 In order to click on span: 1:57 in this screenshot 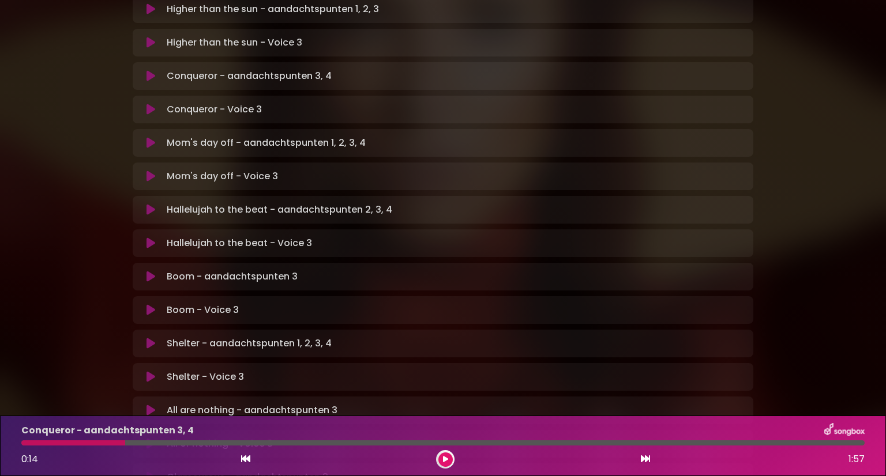, I will do `click(856, 459)`.